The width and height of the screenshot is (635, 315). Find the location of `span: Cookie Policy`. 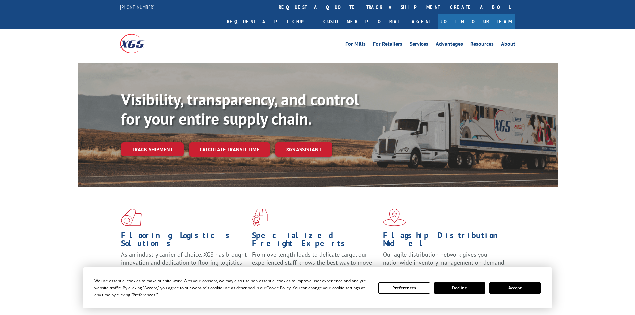

span: Cookie Policy is located at coordinates (279, 288).